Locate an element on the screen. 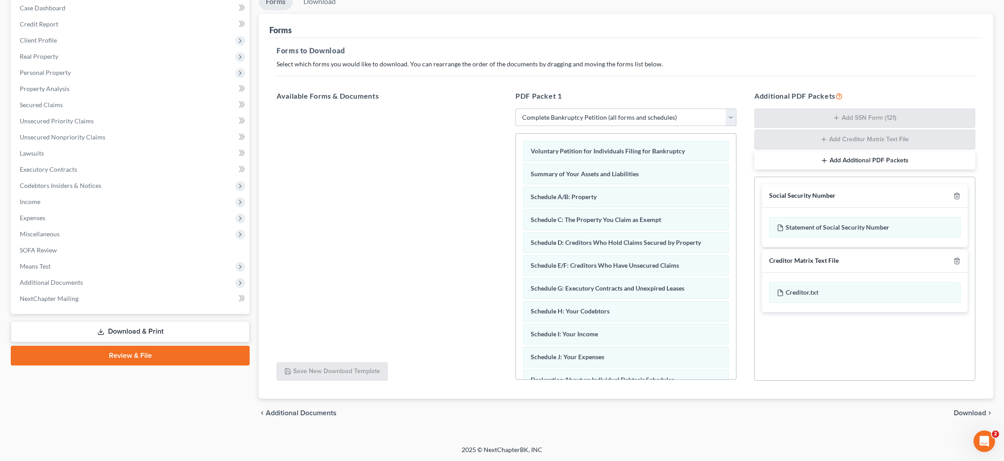  p: Select which forms you would like to download. You can rearrange the order of the documents by dr... is located at coordinates (626, 64).